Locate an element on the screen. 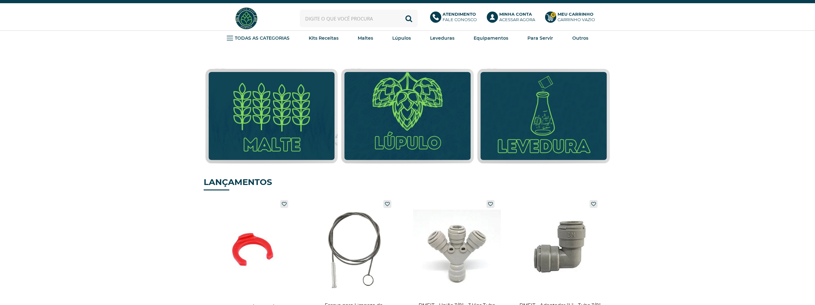  b: Atendimento is located at coordinates (459, 14).